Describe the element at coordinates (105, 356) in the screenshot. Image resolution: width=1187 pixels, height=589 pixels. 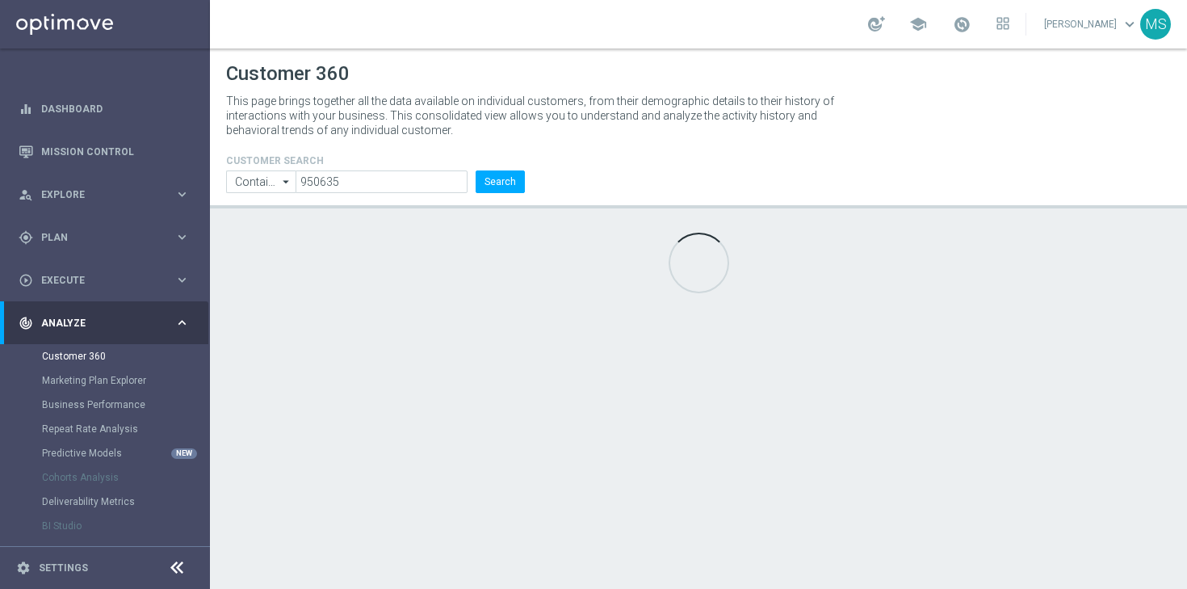
I see `a: Customer 360` at that location.